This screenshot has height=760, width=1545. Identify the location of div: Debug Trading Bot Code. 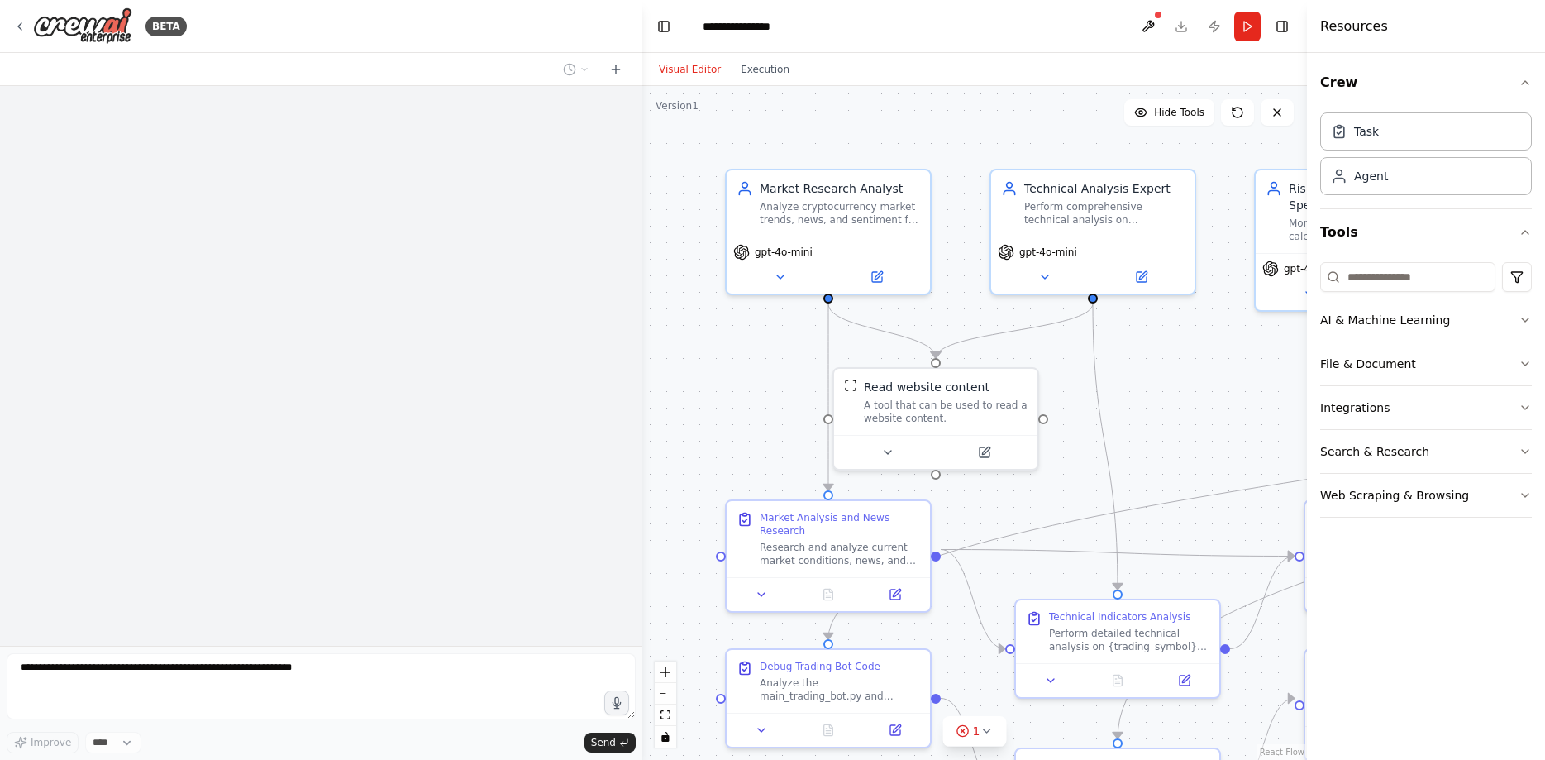
(820, 666).